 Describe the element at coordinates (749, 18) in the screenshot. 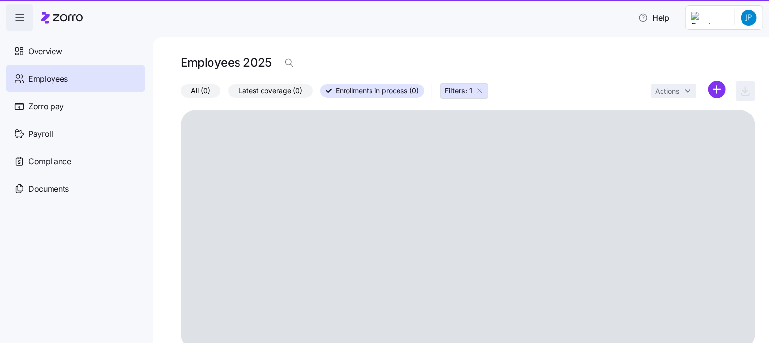

I see `img: 4de1289c2919fdf7a84ae0ee27ab751b` at that location.